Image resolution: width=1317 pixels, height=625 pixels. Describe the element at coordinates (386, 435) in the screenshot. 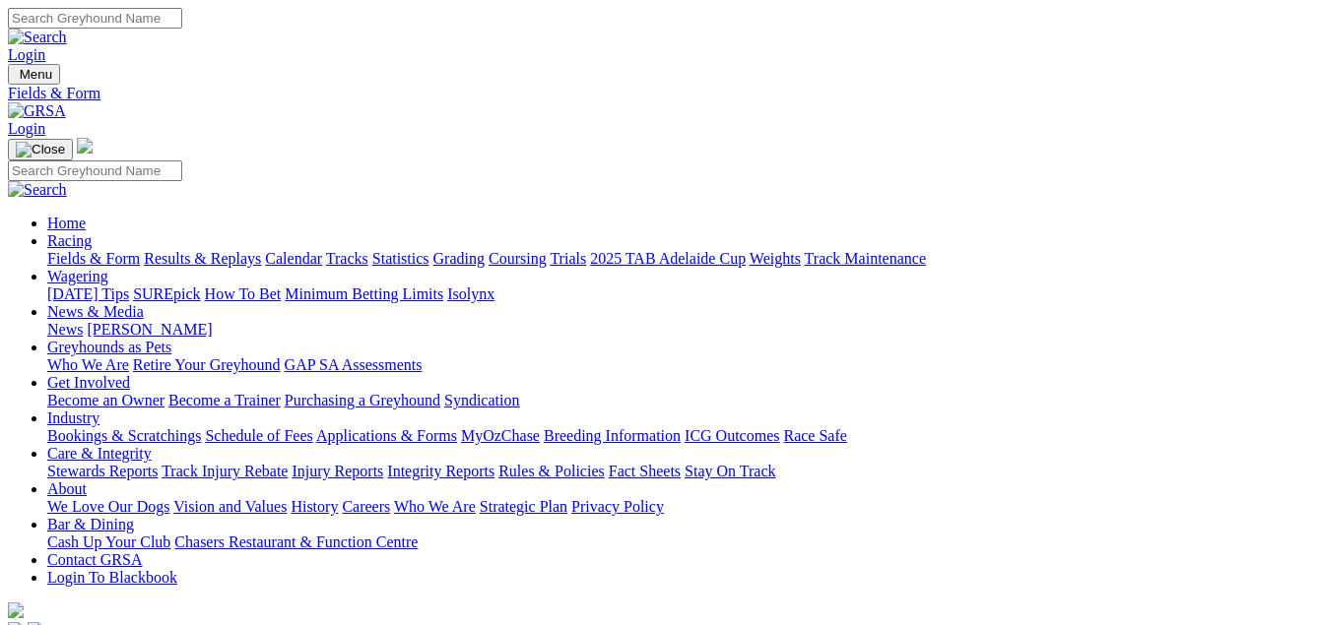

I see `a: Applications & Forms` at that location.